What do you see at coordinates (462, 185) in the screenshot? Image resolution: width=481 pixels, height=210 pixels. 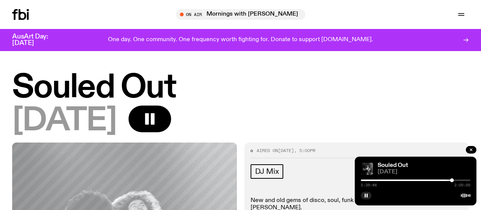 I see `span: 2:00:00` at bounding box center [462, 185].